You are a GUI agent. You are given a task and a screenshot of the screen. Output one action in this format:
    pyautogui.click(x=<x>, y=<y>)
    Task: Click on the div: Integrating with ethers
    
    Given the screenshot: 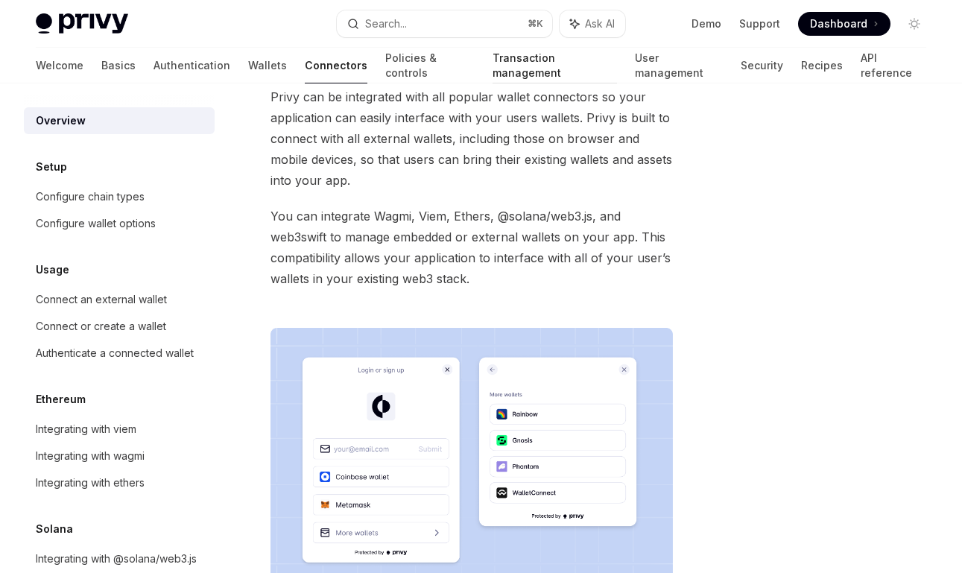 What is the action you would take?
    pyautogui.click(x=90, y=483)
    